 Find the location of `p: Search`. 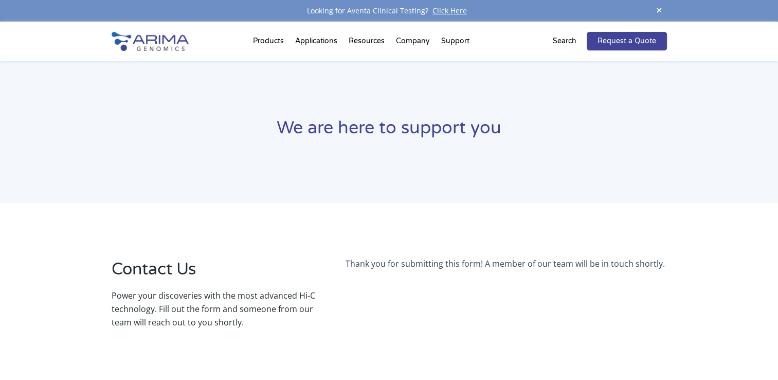

p: Search is located at coordinates (565, 41).